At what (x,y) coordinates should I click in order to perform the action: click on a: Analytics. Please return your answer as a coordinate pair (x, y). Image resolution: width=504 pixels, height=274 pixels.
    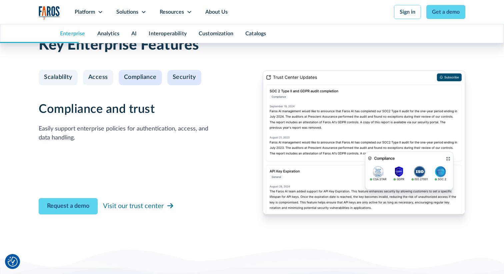
    Looking at the image, I should click on (108, 34).